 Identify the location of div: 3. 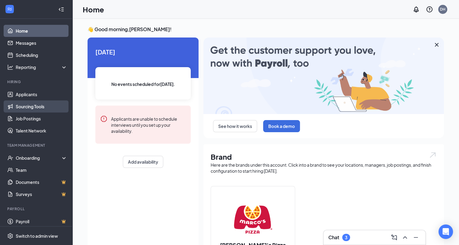
(346, 237).